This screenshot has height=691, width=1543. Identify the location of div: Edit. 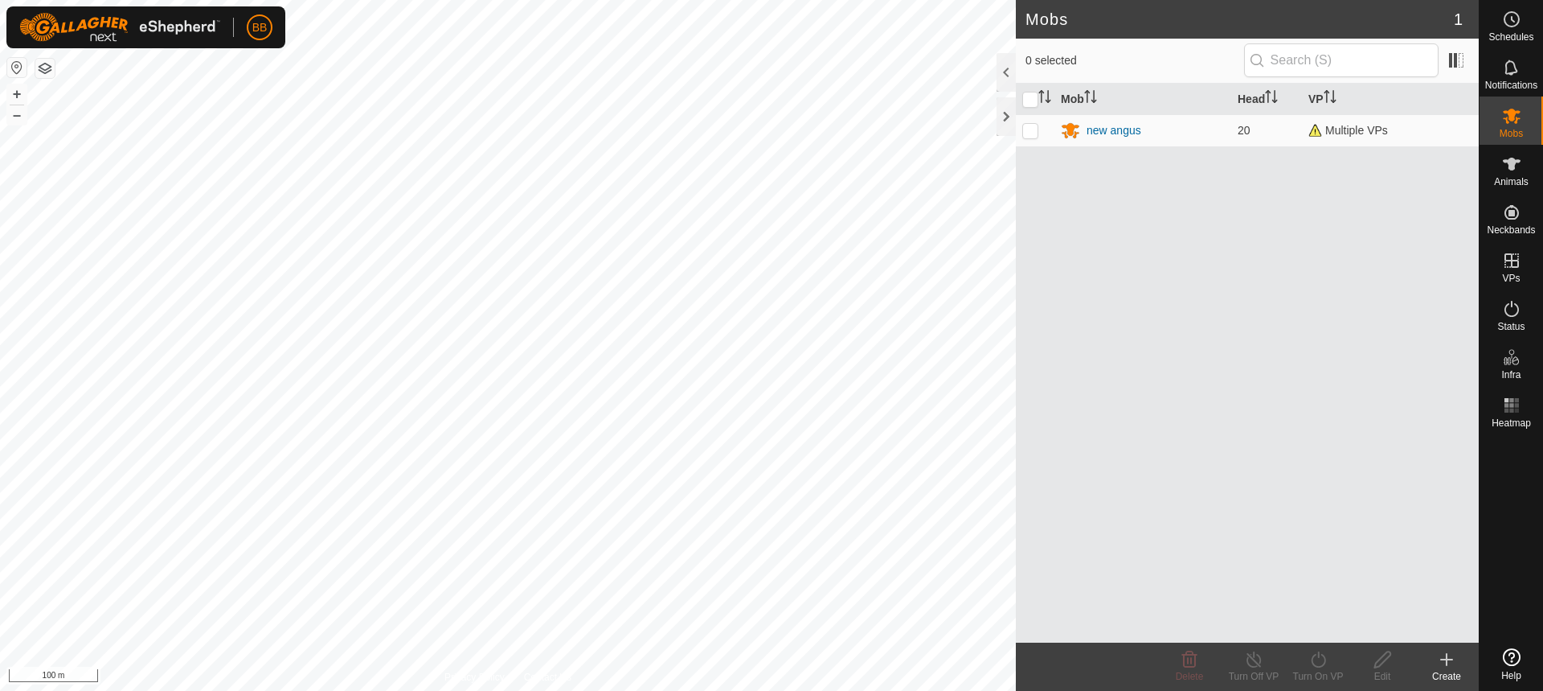
(1383, 676).